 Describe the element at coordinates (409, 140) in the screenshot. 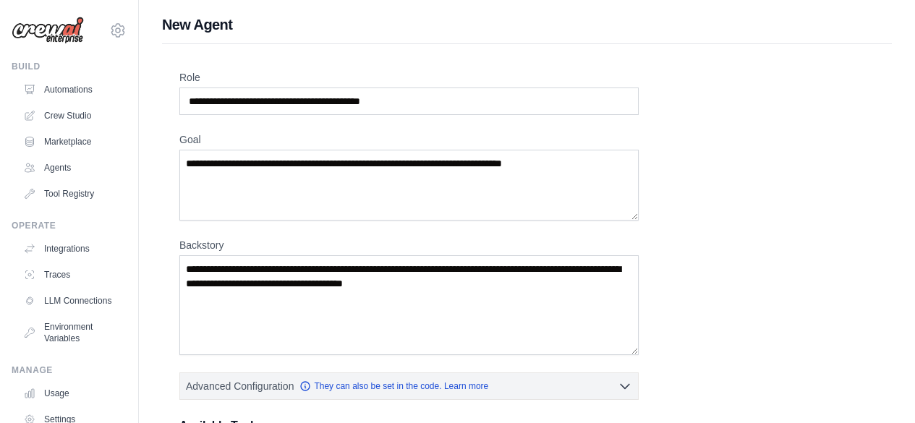

I see `label: Goal` at that location.